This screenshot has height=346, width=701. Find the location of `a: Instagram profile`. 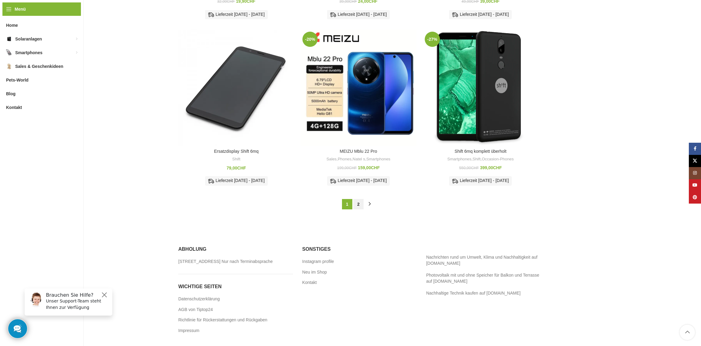

a: Instagram profile is located at coordinates (318, 262).